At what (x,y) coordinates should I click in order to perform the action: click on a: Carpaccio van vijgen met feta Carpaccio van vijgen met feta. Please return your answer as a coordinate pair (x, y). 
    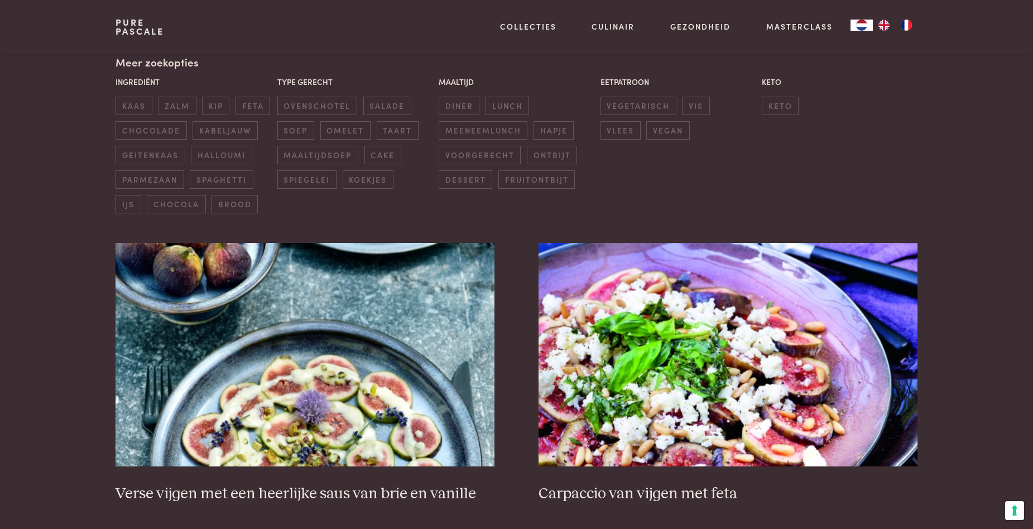
    Looking at the image, I should click on (728, 373).